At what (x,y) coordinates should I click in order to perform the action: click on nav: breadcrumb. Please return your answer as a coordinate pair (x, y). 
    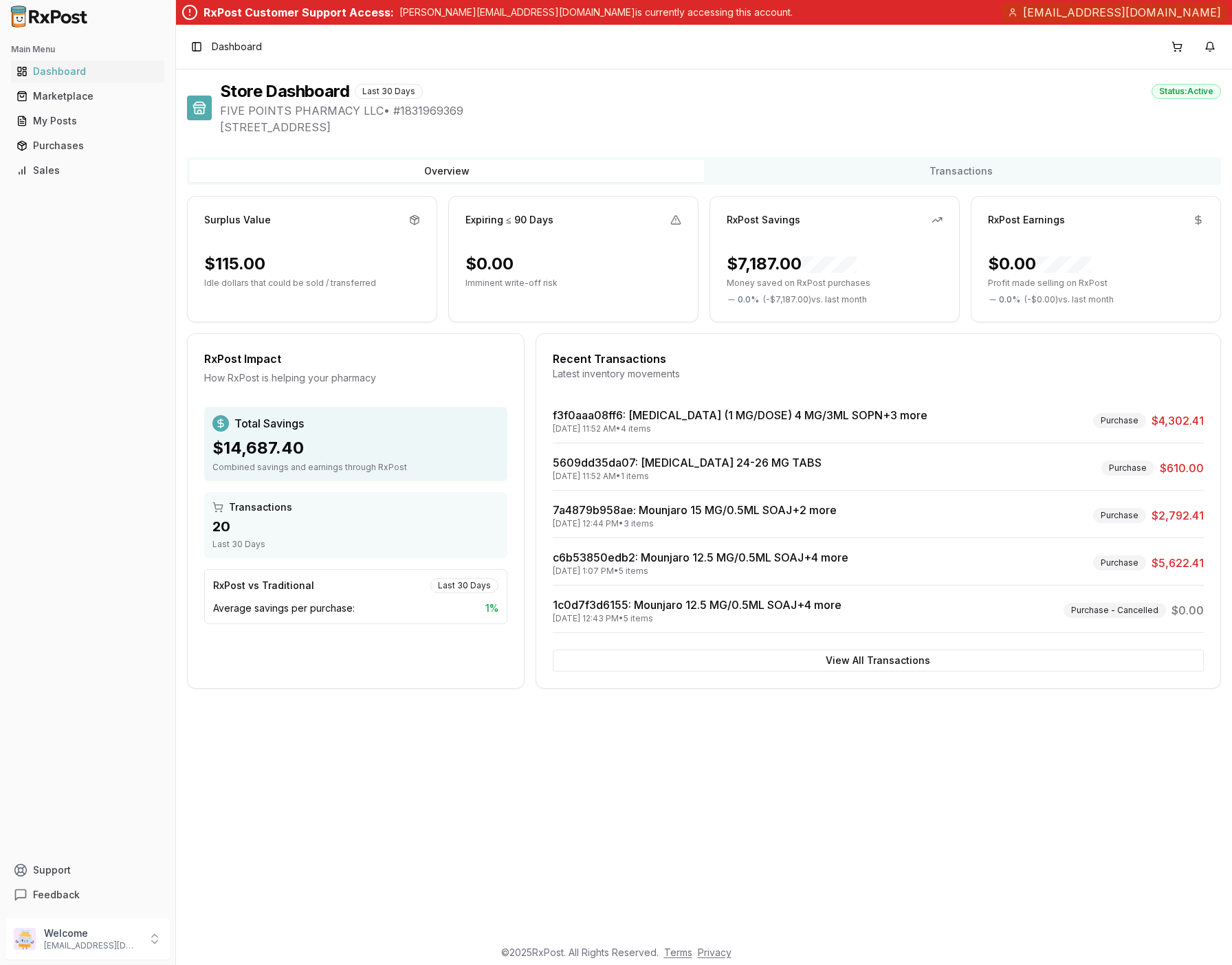
    Looking at the image, I should click on (236, 47).